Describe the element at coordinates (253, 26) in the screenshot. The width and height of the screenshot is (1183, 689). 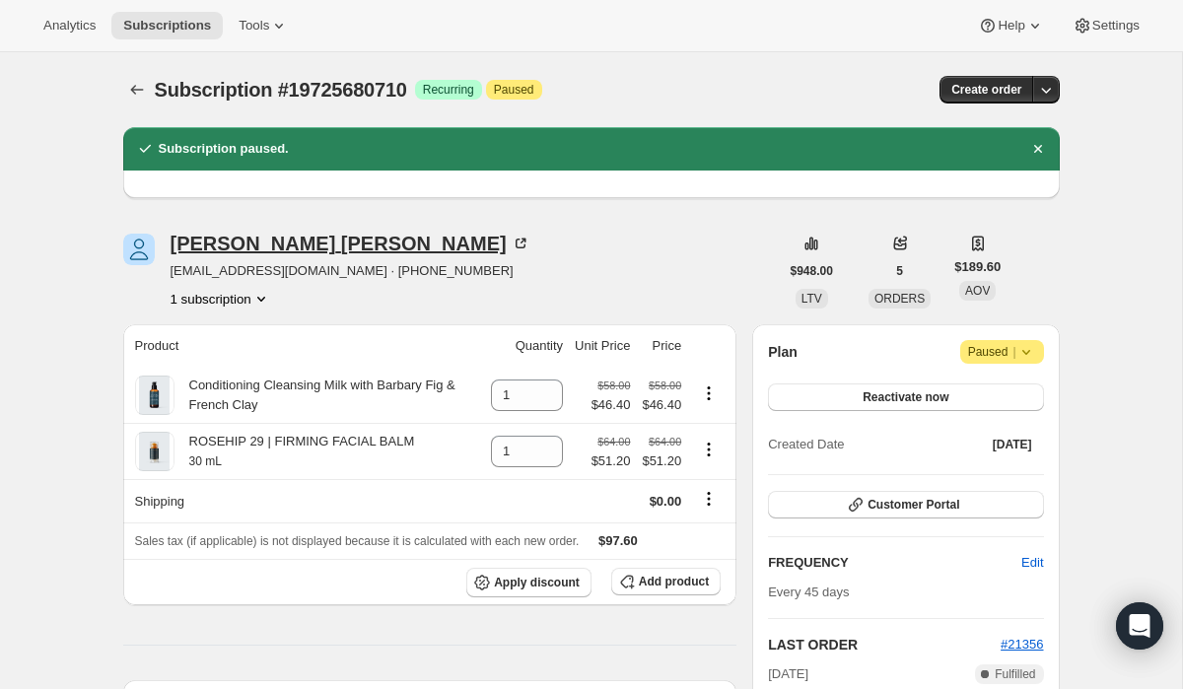
I see `span: Tools` at that location.